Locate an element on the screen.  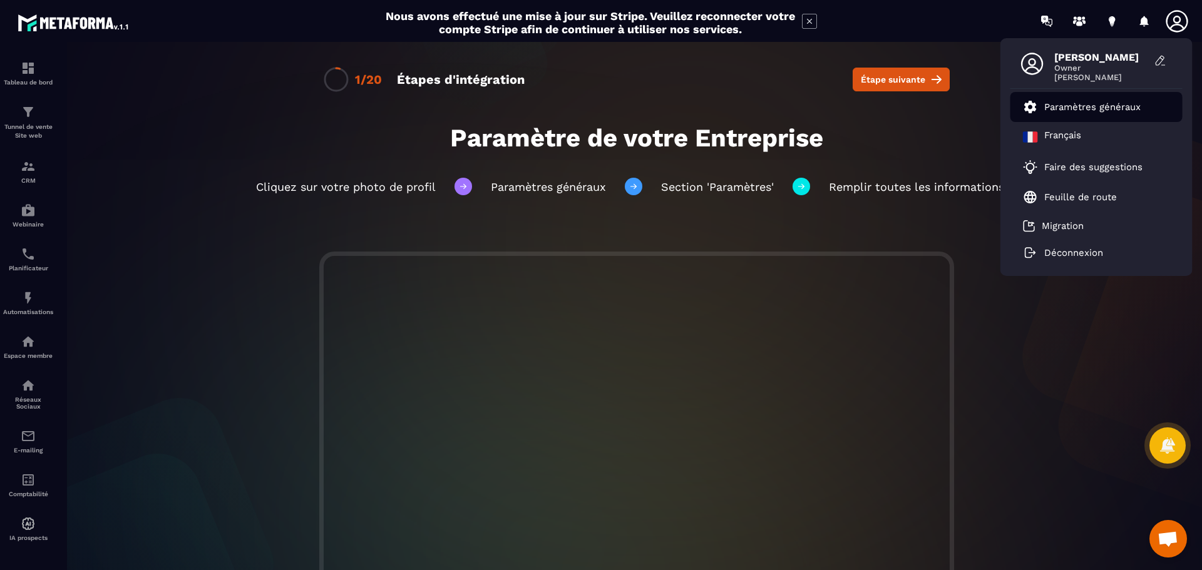
a: Migration is located at coordinates (1053, 226).